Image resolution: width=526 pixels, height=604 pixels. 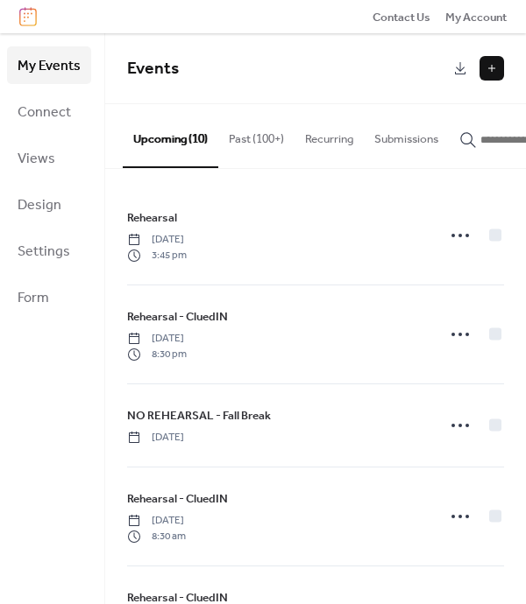 I want to click on button: Recurring, so click(x=328, y=135).